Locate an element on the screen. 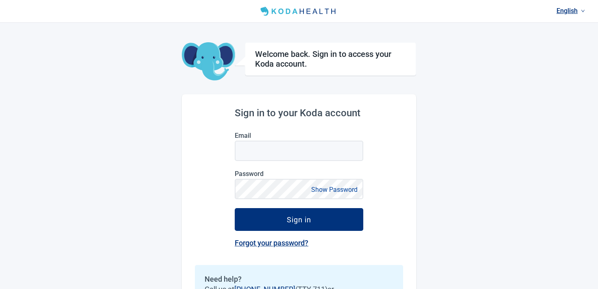  img: Koda Health is located at coordinates (299, 11).